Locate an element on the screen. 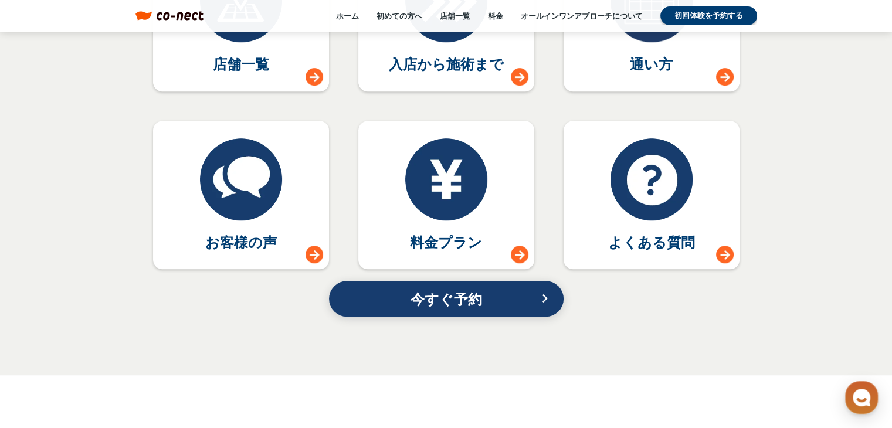 This screenshot has height=428, width=892. span: 設定 is located at coordinates (188, 353).